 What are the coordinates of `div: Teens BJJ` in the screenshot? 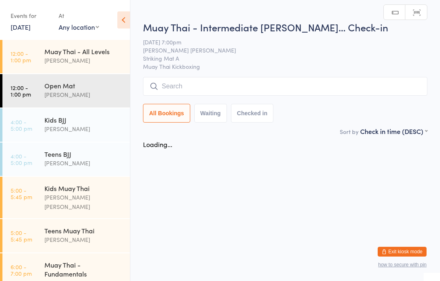 It's located at (83, 154).